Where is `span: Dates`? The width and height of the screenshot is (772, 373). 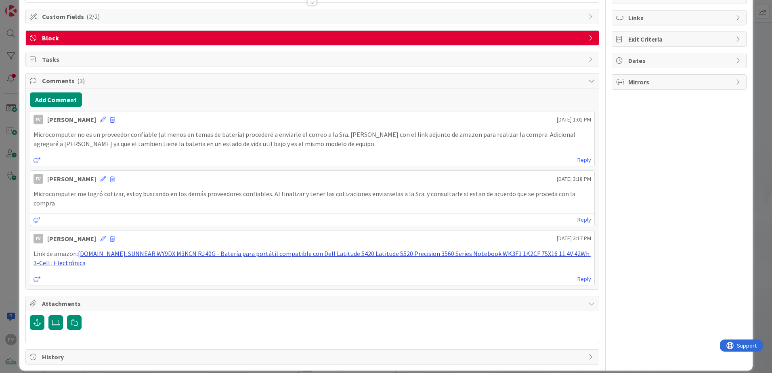 span: Dates is located at coordinates (680, 61).